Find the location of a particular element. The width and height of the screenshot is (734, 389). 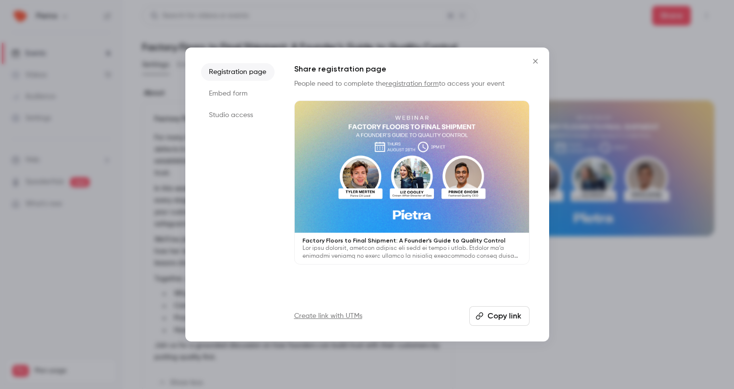

p: Lor ipsu dolorsit, ametcon adipisc eli sedd ei tempo i utlab. Etdolor ma’a enimadmi veniamq no ex... is located at coordinates (412, 252).